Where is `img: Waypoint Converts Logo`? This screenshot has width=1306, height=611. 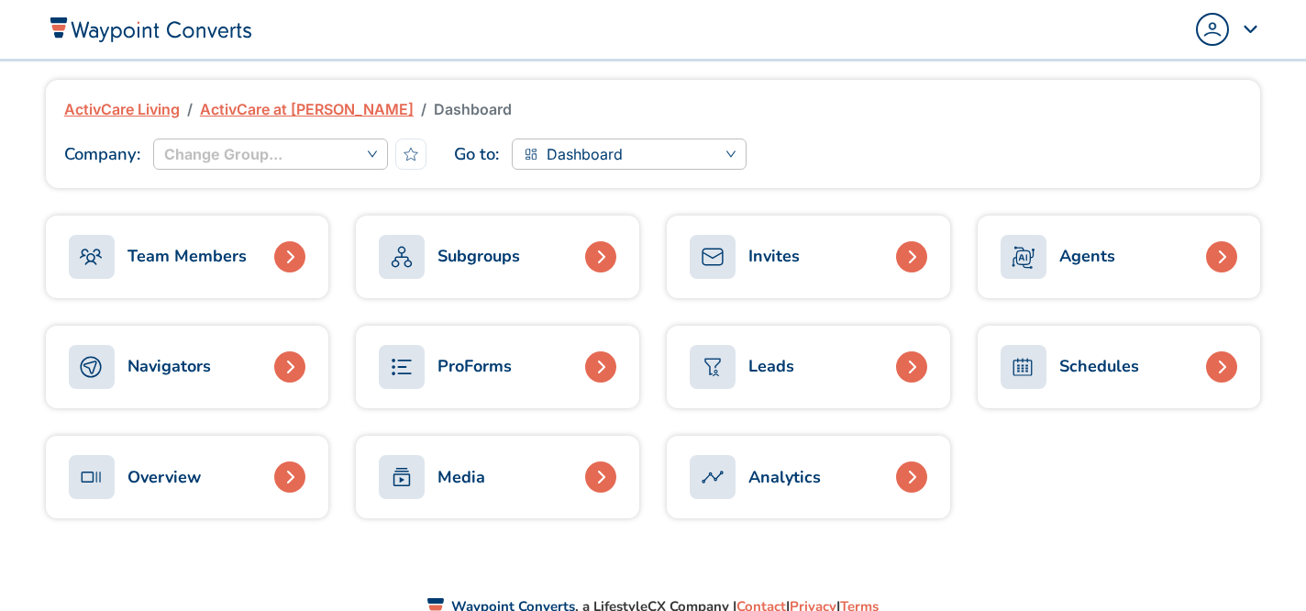
img: Waypoint Converts Logo is located at coordinates (150, 28).